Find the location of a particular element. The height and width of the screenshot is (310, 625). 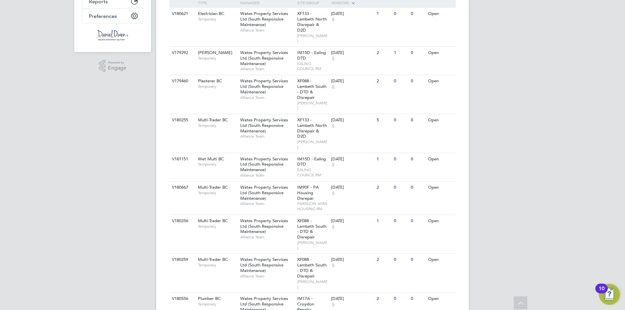

div: V179292 is located at coordinates (182, 53).